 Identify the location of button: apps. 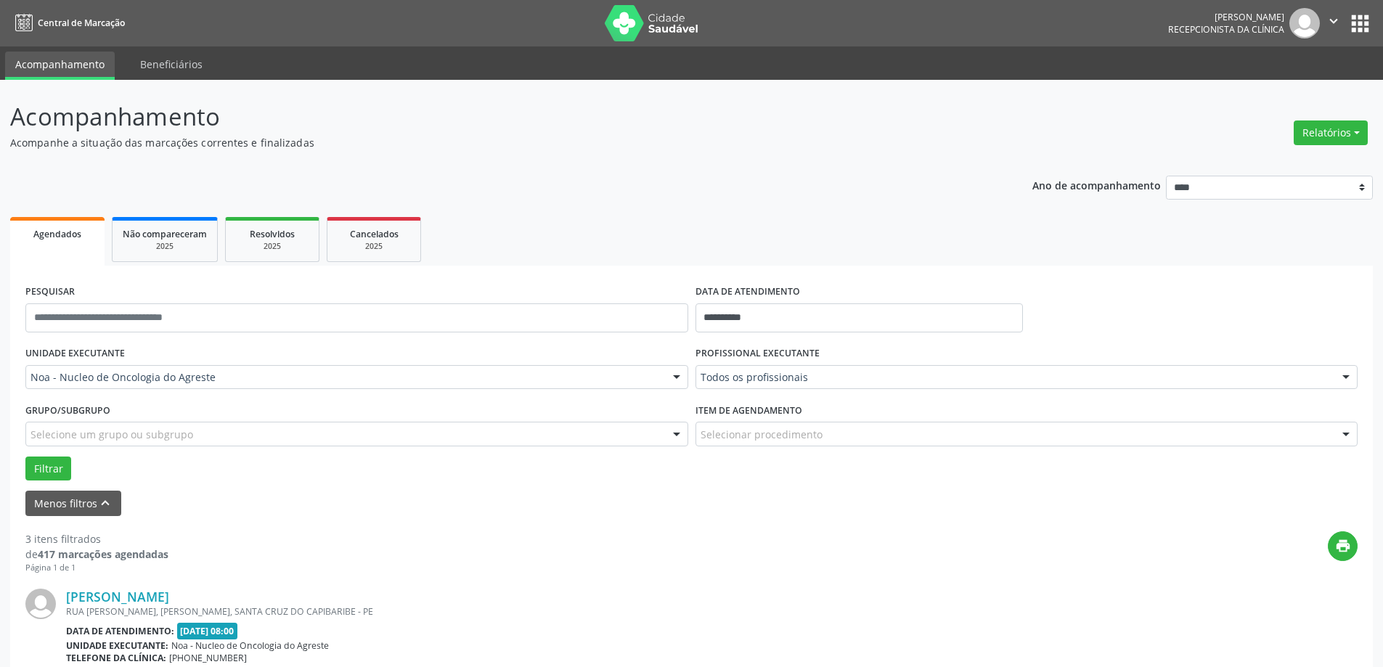
(1360, 23).